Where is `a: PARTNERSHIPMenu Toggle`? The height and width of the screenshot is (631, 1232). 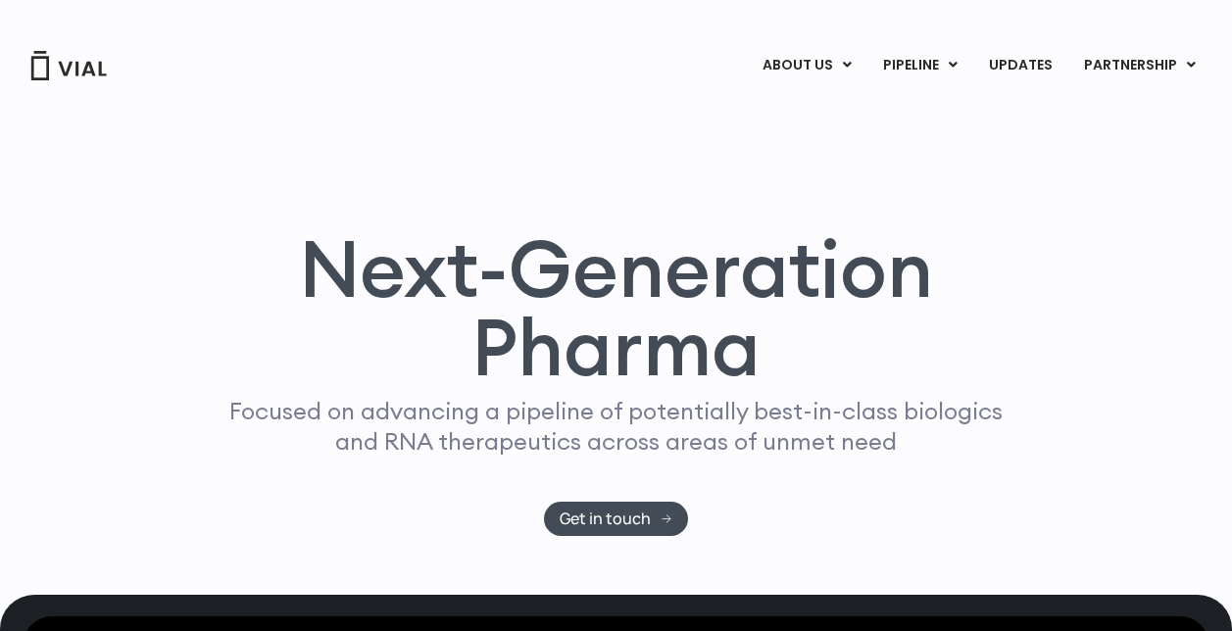 a: PARTNERSHIPMenu Toggle is located at coordinates (1140, 66).